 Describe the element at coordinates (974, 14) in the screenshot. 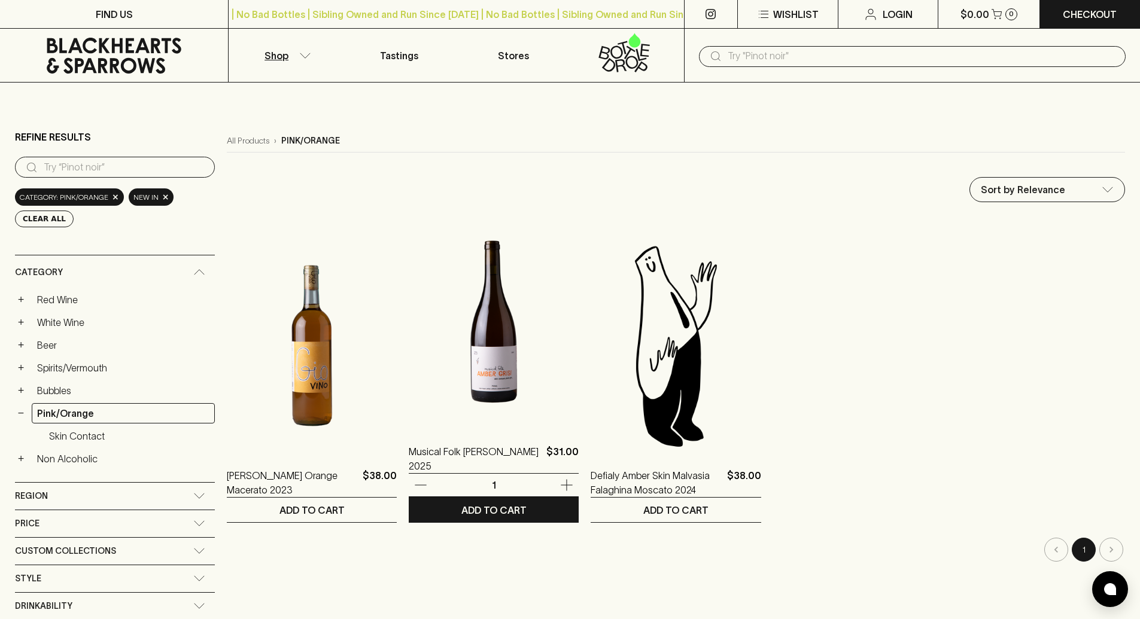

I see `p: $0.00` at that location.